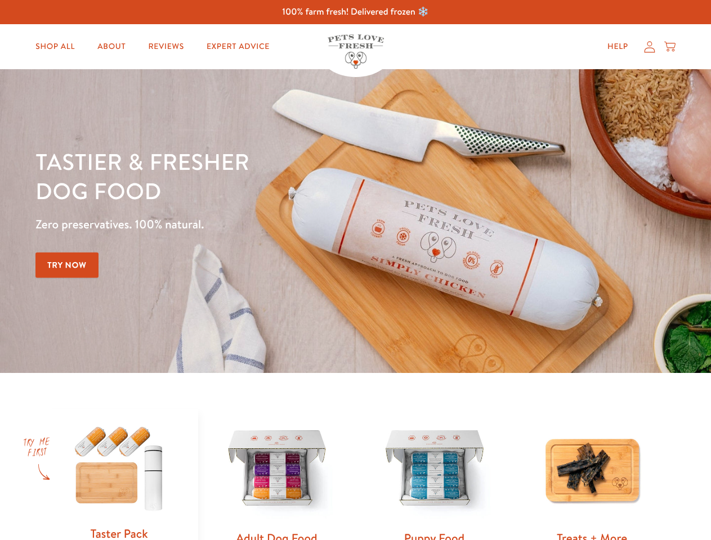 The width and height of the screenshot is (711, 540). What do you see at coordinates (249, 176) in the screenshot?
I see `h1: Tastier & fresher dog food` at bounding box center [249, 176].